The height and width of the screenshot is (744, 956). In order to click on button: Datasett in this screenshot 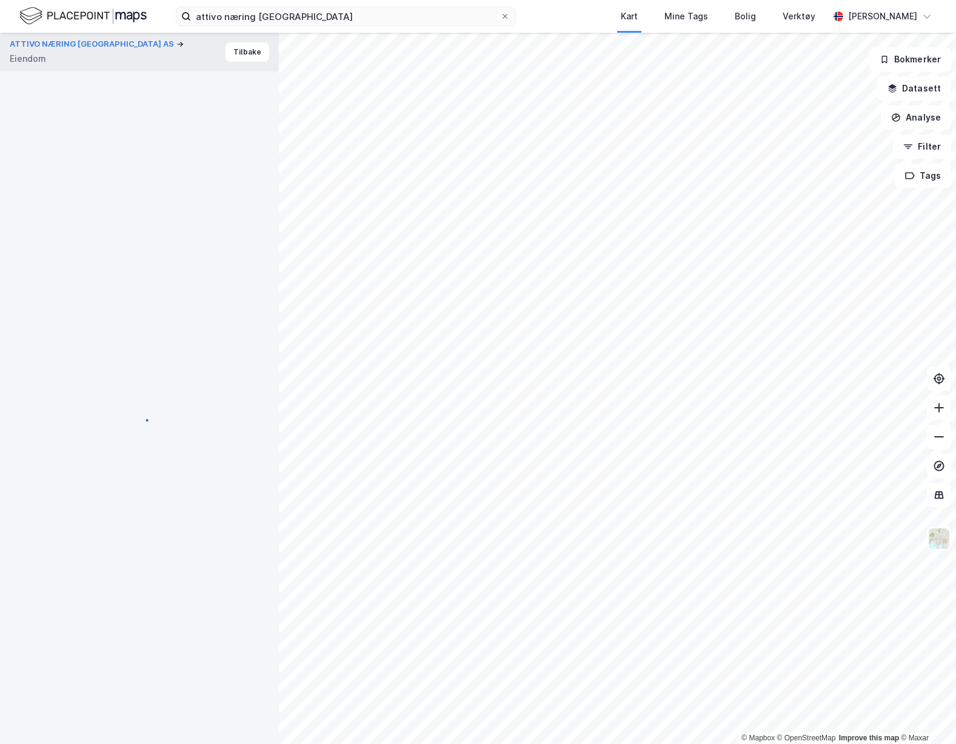, I will do `click(914, 89)`.